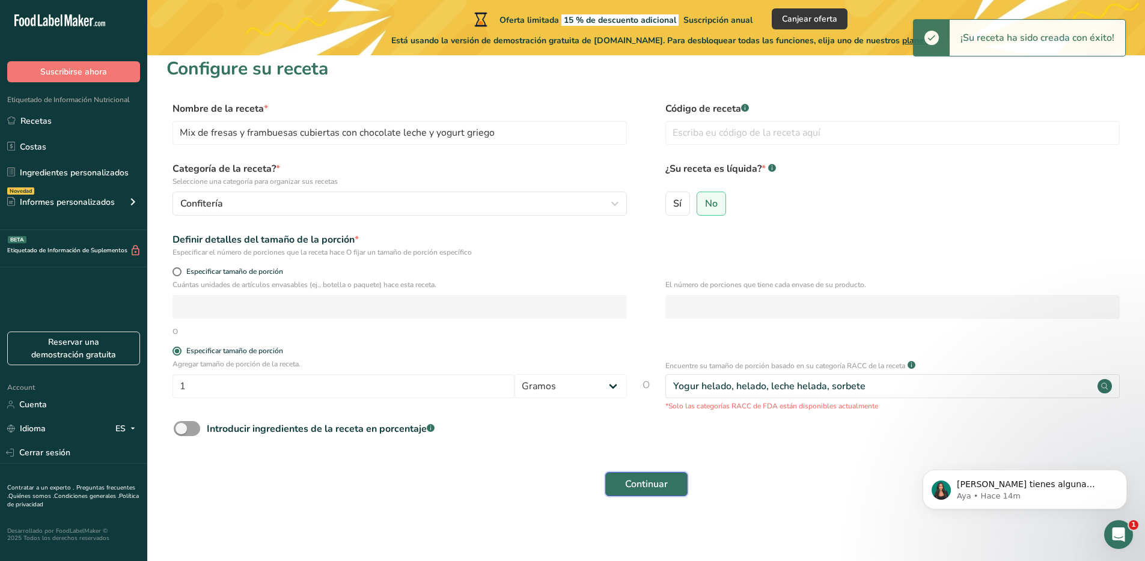 The height and width of the screenshot is (561, 1145). Describe the element at coordinates (120, 45) in the screenshot. I see `div: message notification from Aya, Hace 14m. Si tienes alguna pregunta no dudes en consultarnos. ¡Est...` at that location.